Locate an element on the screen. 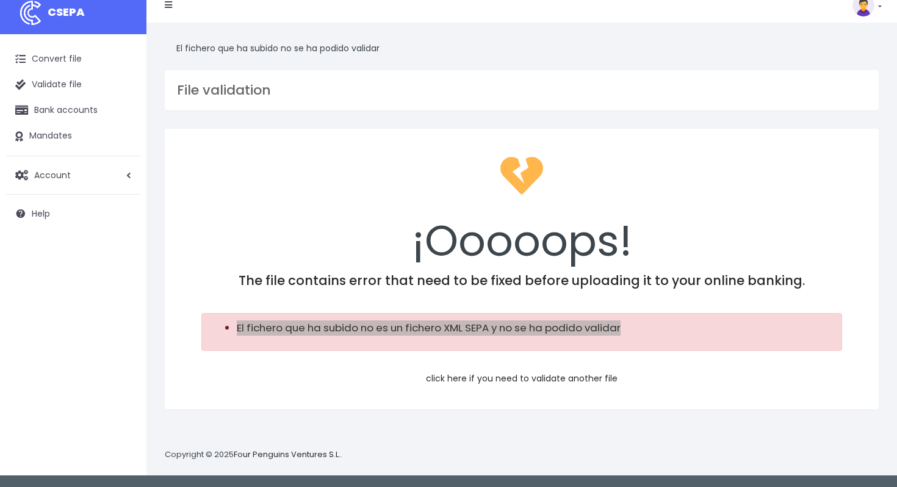  a: Help is located at coordinates (73, 214).